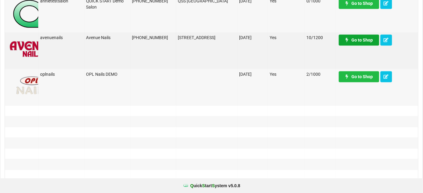 The height and width of the screenshot is (193, 423). I want to click on div: OPL Nails DEMO, so click(107, 74).